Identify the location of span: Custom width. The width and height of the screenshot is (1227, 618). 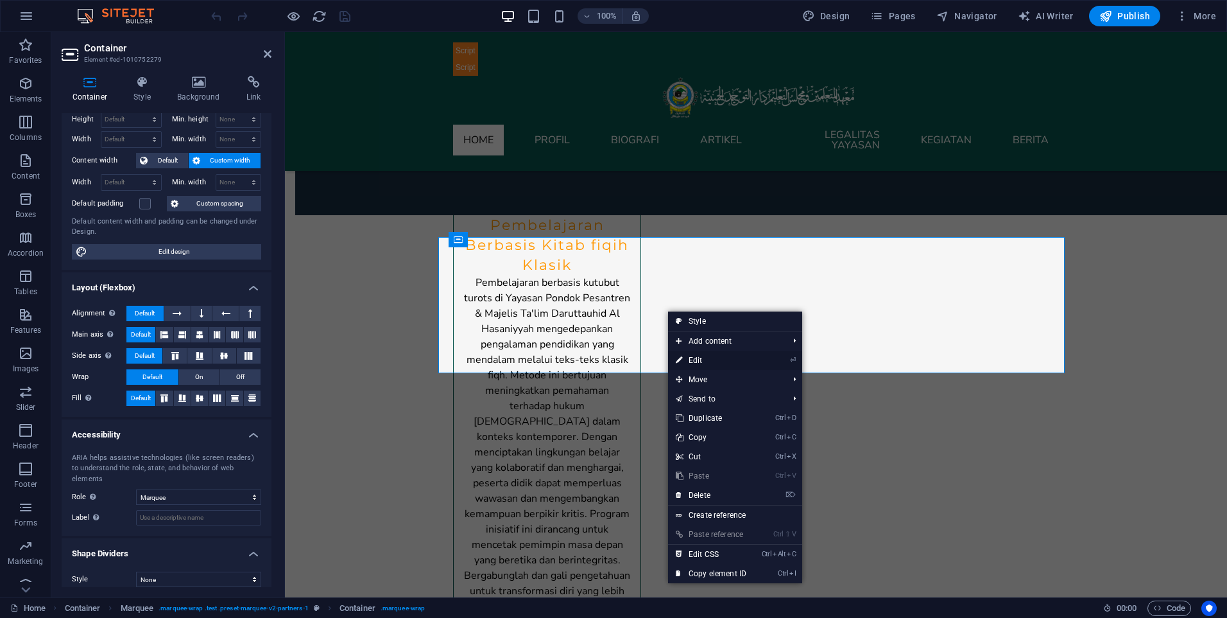
(230, 160).